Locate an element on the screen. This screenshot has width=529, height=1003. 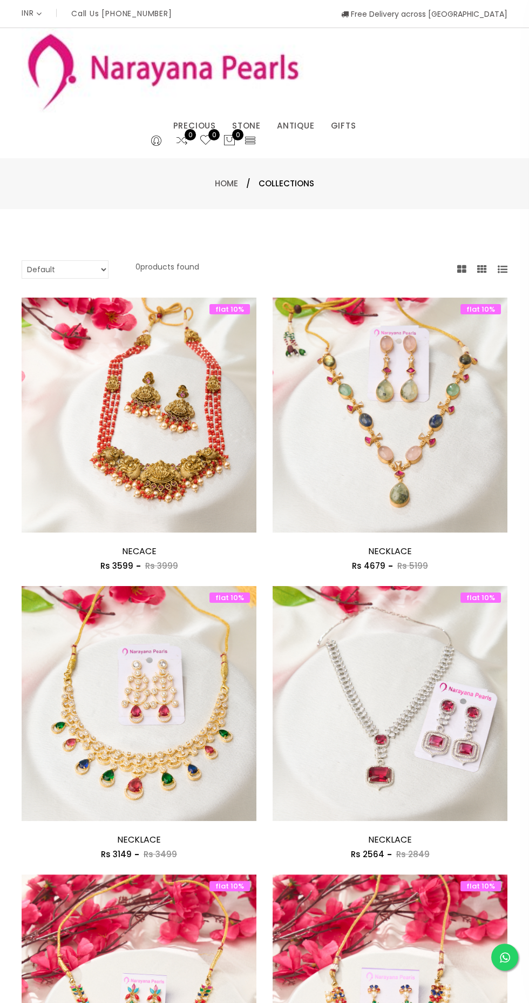
a: Home is located at coordinates (226, 183).